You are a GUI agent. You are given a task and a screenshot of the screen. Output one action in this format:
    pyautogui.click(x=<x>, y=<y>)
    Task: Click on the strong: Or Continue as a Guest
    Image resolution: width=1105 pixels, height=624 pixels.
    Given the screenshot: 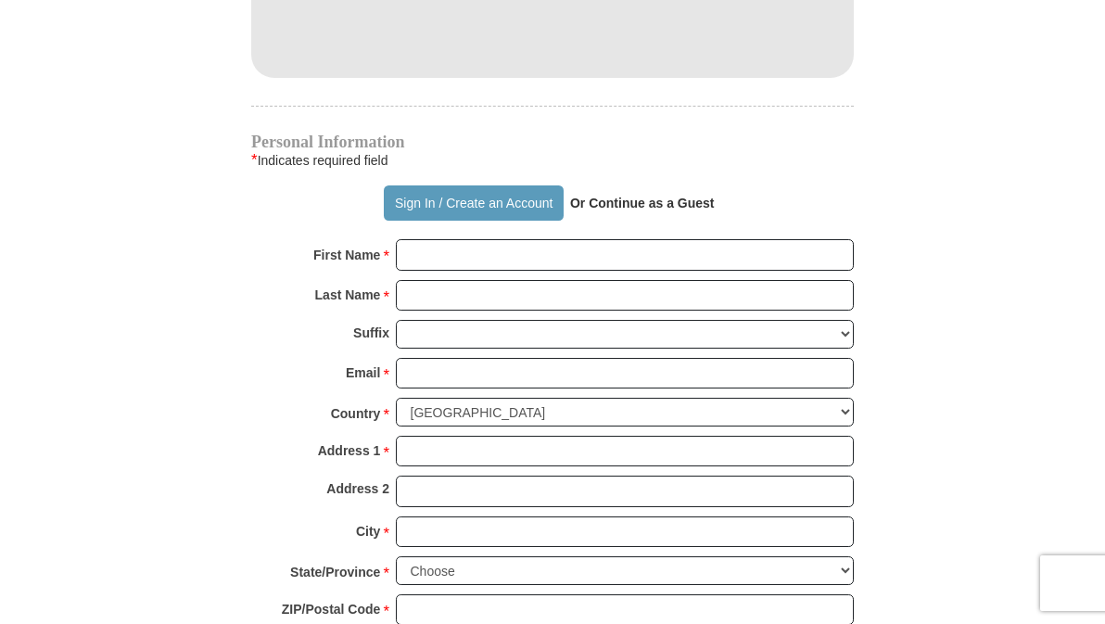 What is the action you would take?
    pyautogui.click(x=642, y=203)
    